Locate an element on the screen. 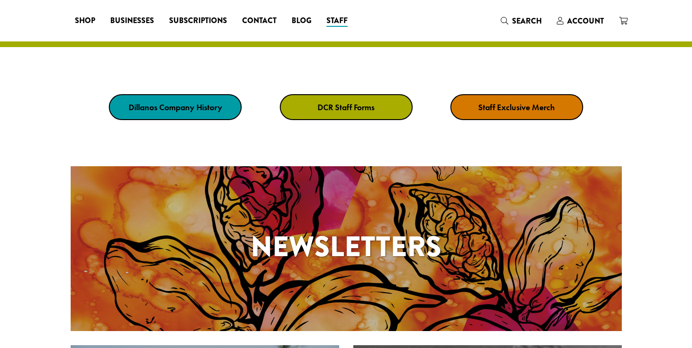 Image resolution: width=692 pixels, height=348 pixels. span: Contact is located at coordinates (259, 21).